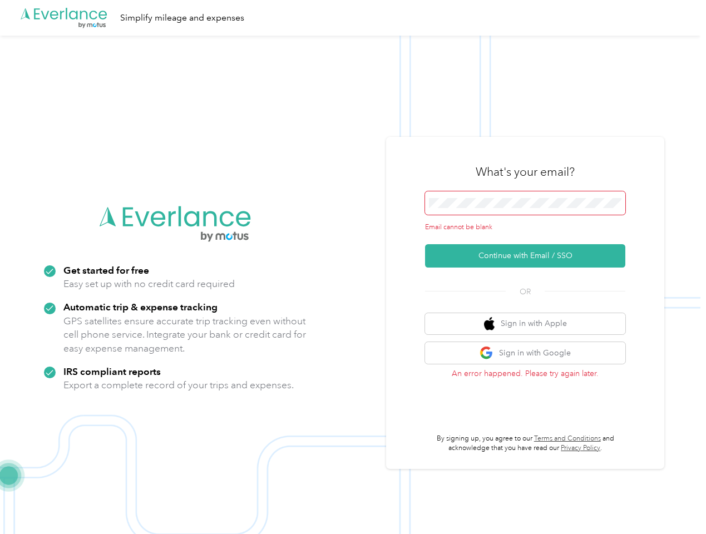 The width and height of the screenshot is (706, 534). I want to click on div: Simplify mileage and expenses, so click(182, 18).